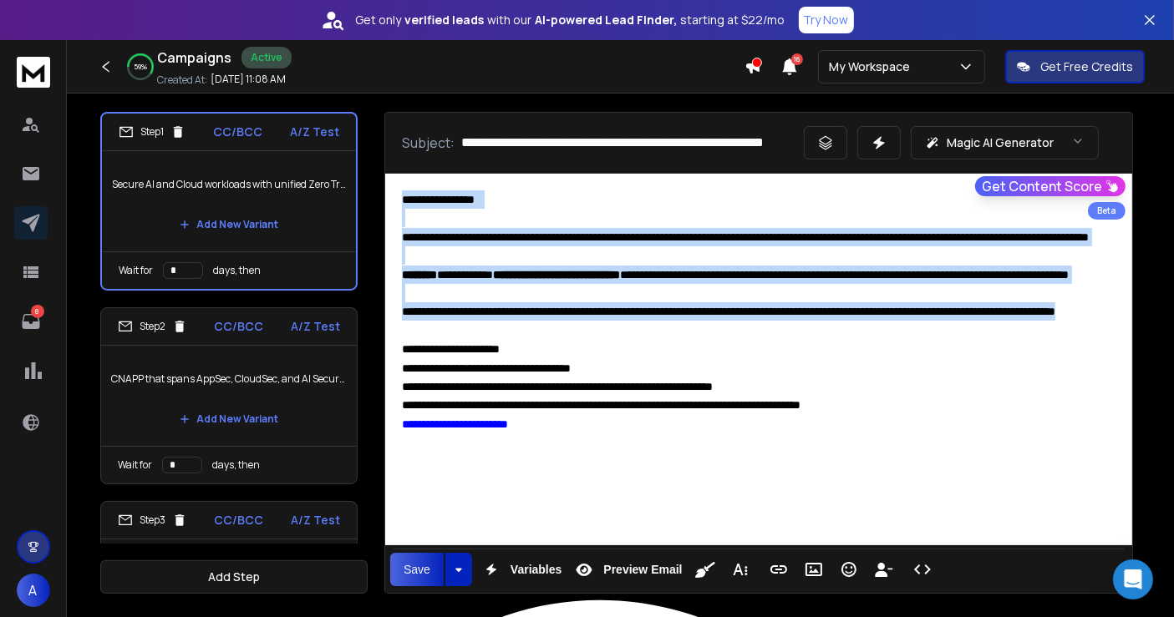  What do you see at coordinates (229, 201) in the screenshot?
I see `li: Step1CC/BCCA/Z TestSecure AI and Cloud workloads with unified Zero Trust CNAPPAdd New VariantWait...` at bounding box center [229, 201].